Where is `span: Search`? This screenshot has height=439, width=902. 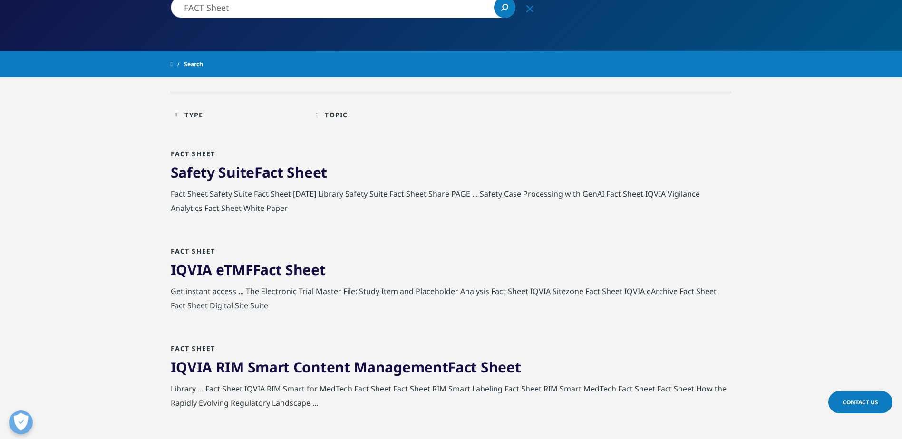
span: Search is located at coordinates (193, 64).